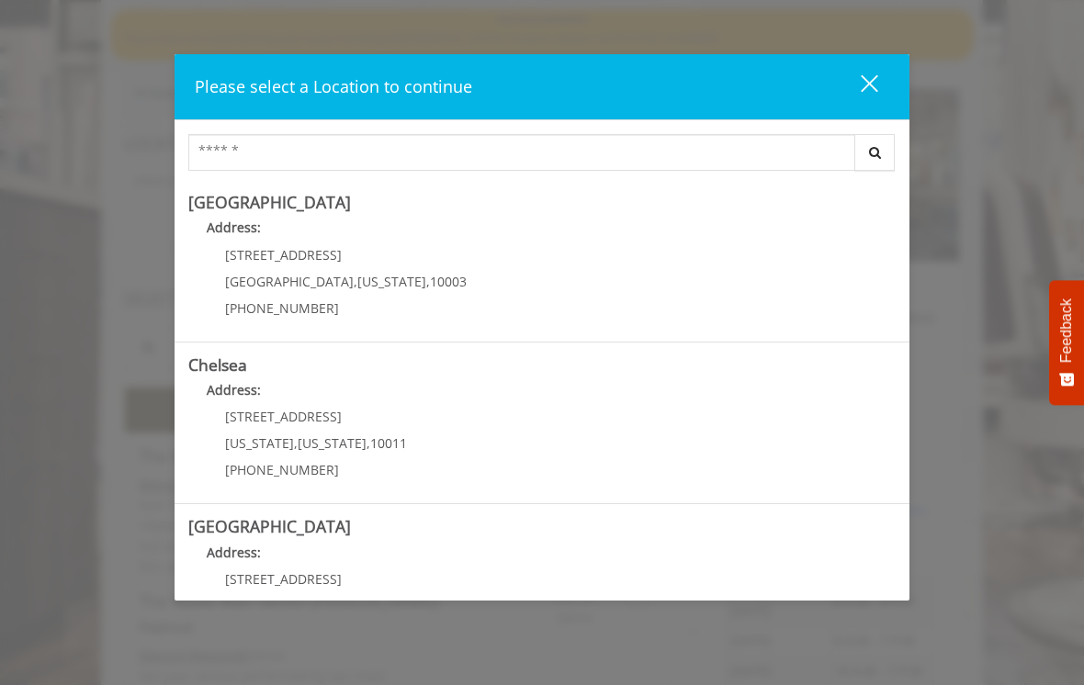 This screenshot has height=685, width=1084. Describe the element at coordinates (858, 86) in the screenshot. I see `button: close dialog` at that location.